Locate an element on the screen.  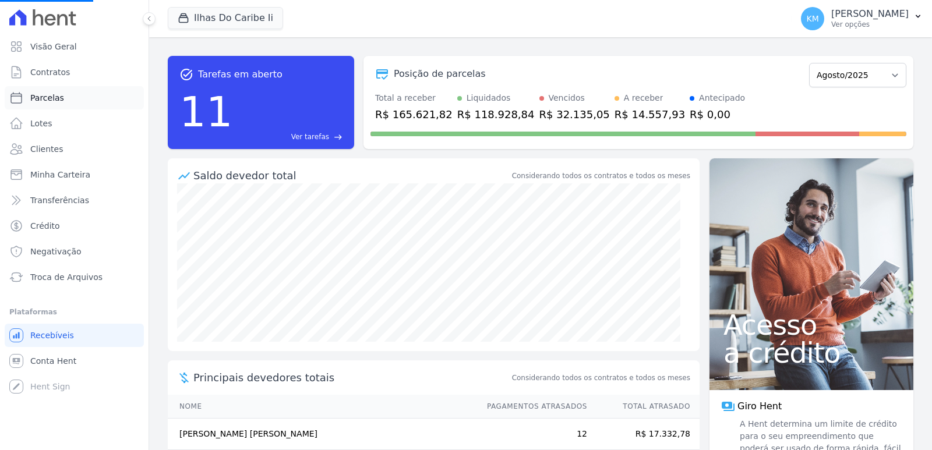
span: Lotes is located at coordinates (41, 123).